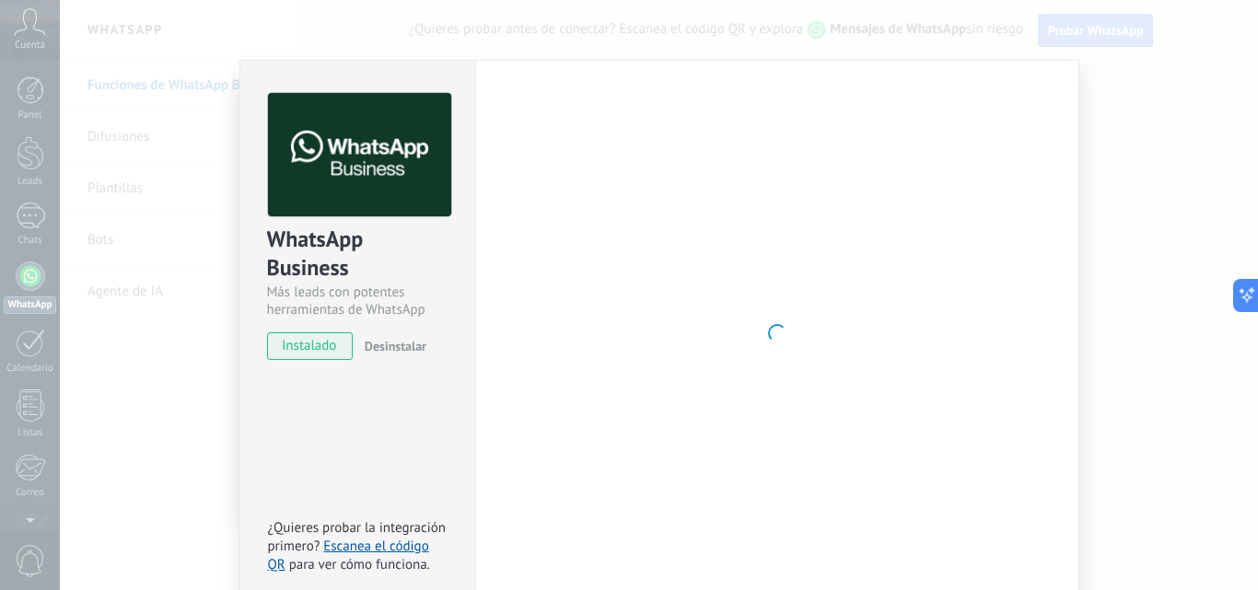 This screenshot has width=1258, height=590. Describe the element at coordinates (395, 346) in the screenshot. I see `span: Desinstalar` at that location.